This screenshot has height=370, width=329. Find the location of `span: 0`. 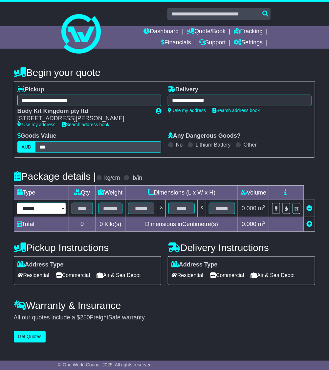

span: 0 is located at coordinates (101, 224).